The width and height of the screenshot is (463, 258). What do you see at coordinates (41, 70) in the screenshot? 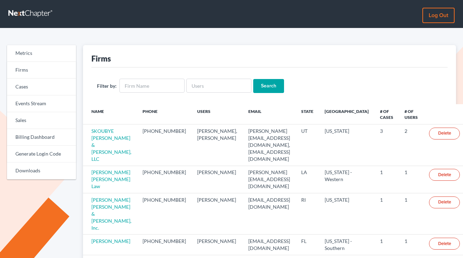
I see `a: Firms` at bounding box center [41, 70].